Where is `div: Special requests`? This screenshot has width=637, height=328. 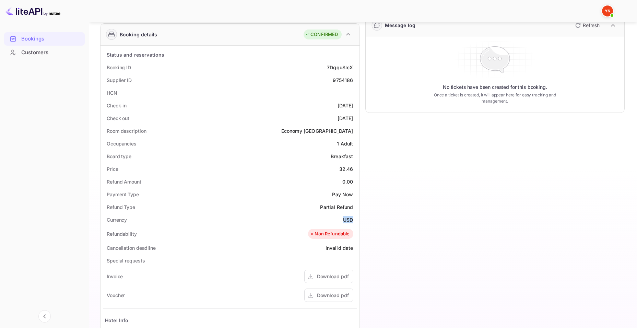
div: Special requests is located at coordinates (126, 260).